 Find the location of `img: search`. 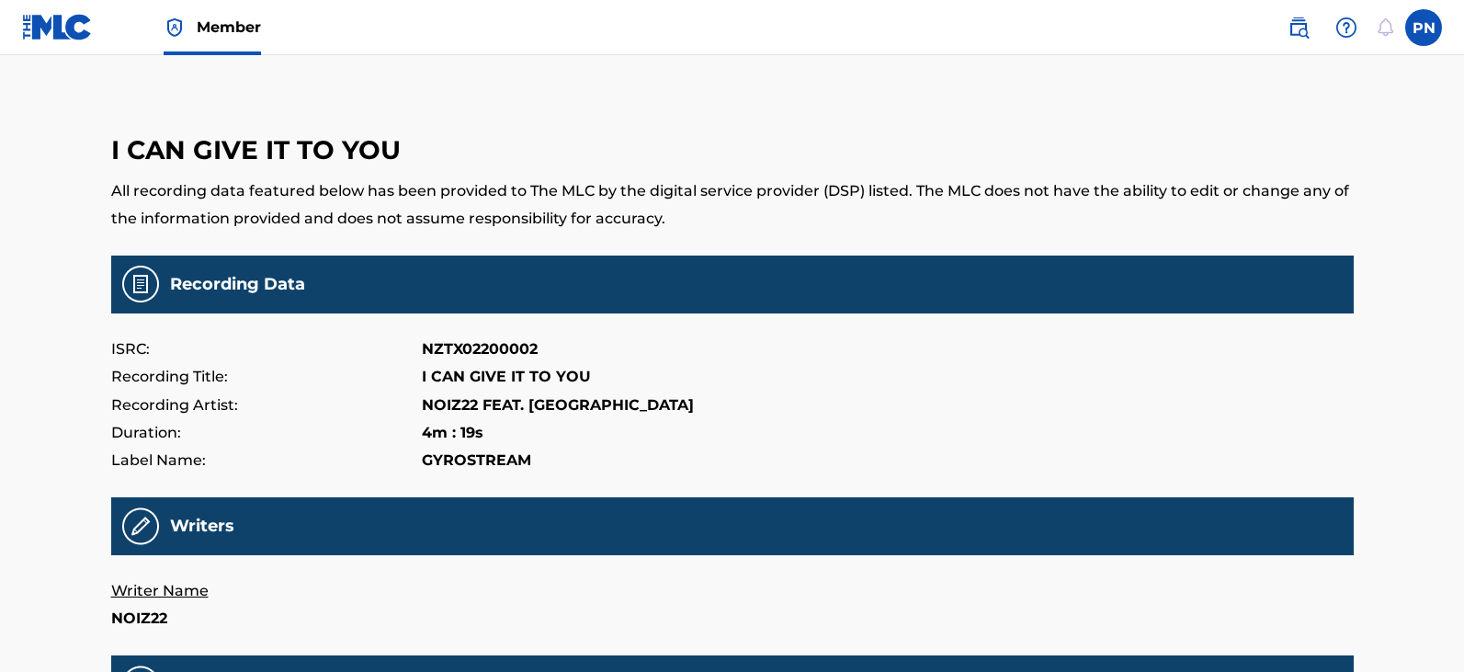

img: search is located at coordinates (1298, 28).